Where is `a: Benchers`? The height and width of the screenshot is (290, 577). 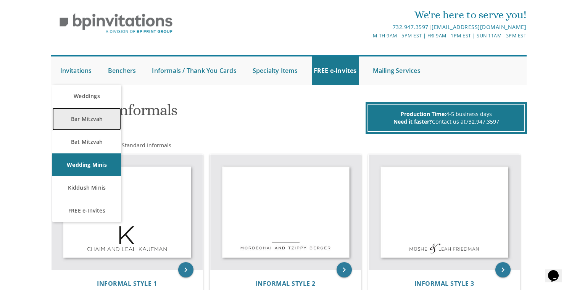 a: Benchers is located at coordinates (122, 71).